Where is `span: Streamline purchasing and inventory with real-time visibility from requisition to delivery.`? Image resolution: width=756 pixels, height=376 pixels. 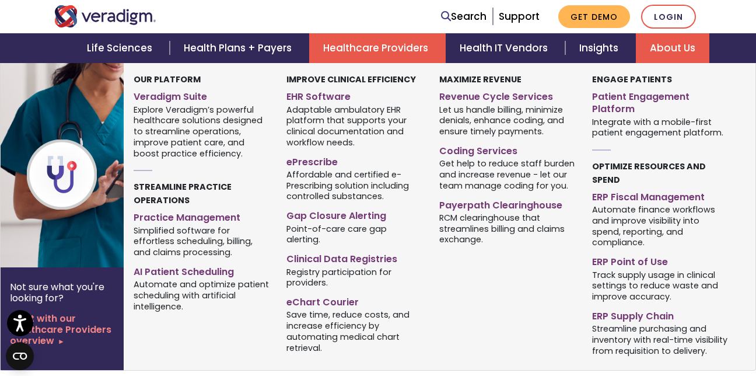
span: Streamline purchasing and inventory with real-time visibility from requisition to delivery. is located at coordinates (660, 340).